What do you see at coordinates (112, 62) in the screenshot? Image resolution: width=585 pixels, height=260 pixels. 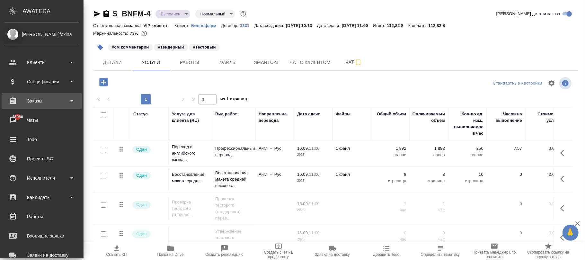 I see `span: Детали` at bounding box center [112, 62].